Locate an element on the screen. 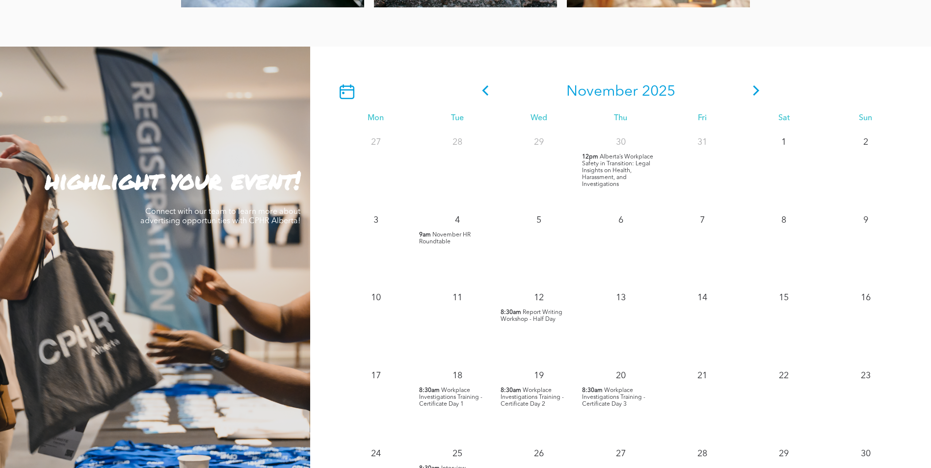  span: 12pm is located at coordinates (590, 157).